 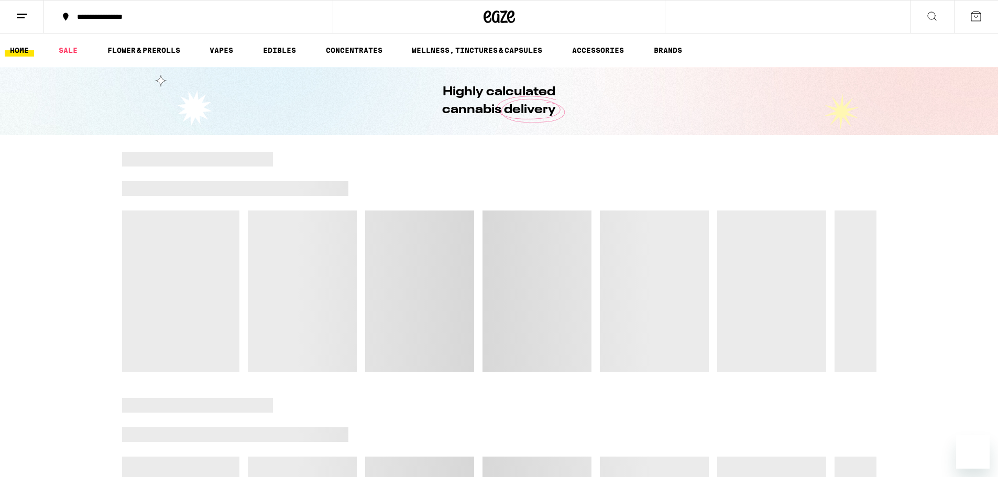 I want to click on a: SALE, so click(x=68, y=50).